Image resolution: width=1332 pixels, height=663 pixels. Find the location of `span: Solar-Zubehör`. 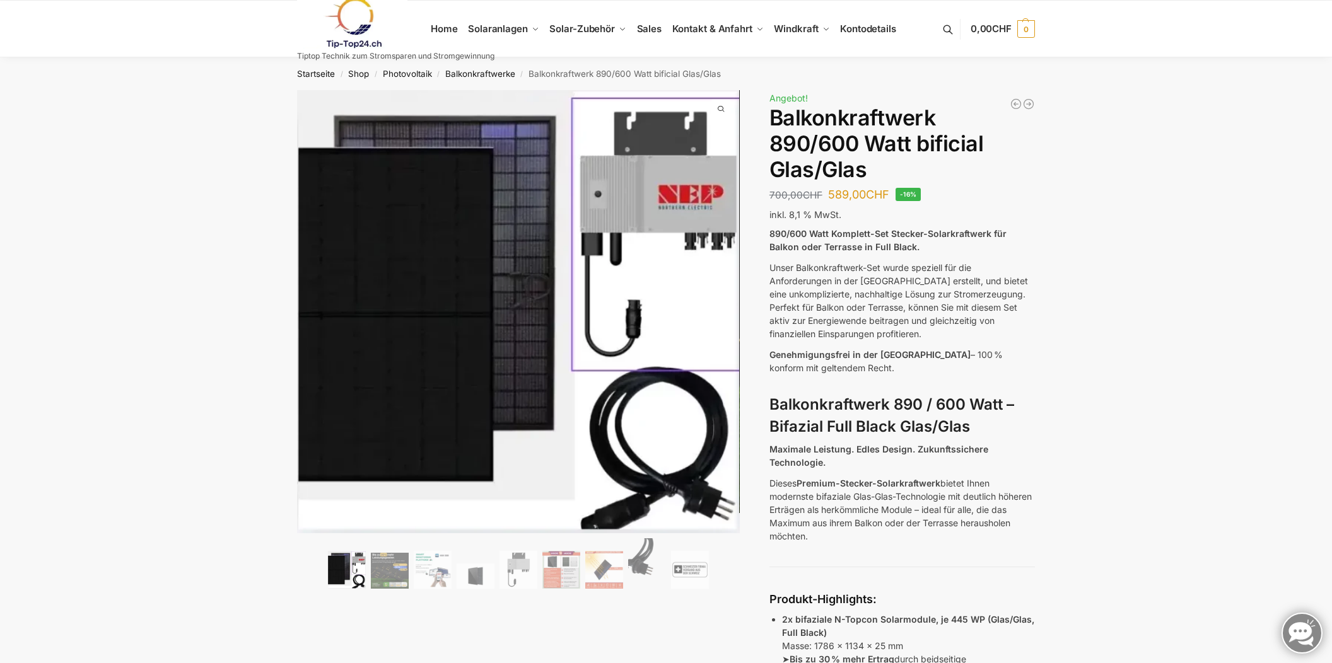

span: Solar-Zubehör is located at coordinates (582, 28).